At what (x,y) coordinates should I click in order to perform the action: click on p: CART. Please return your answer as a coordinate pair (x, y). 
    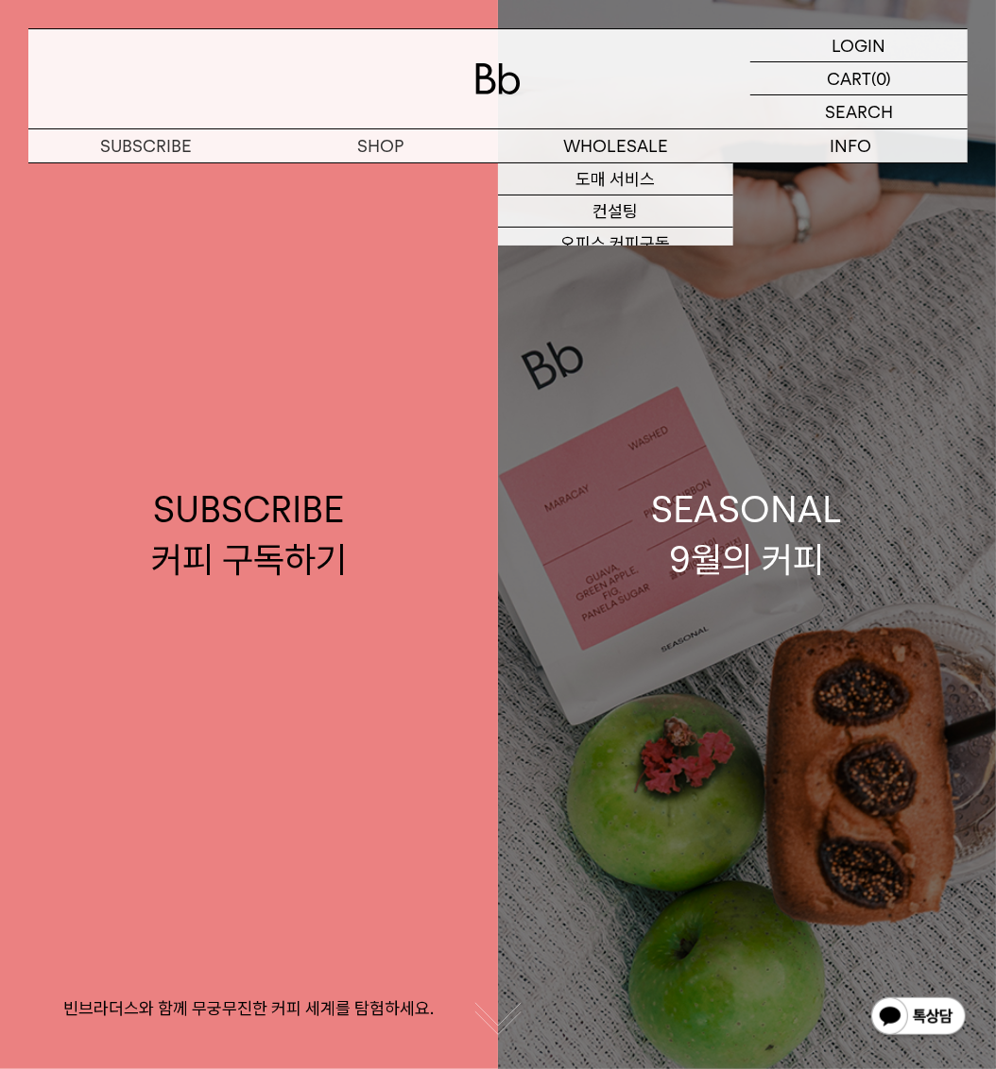
    Looking at the image, I should click on (848, 78).